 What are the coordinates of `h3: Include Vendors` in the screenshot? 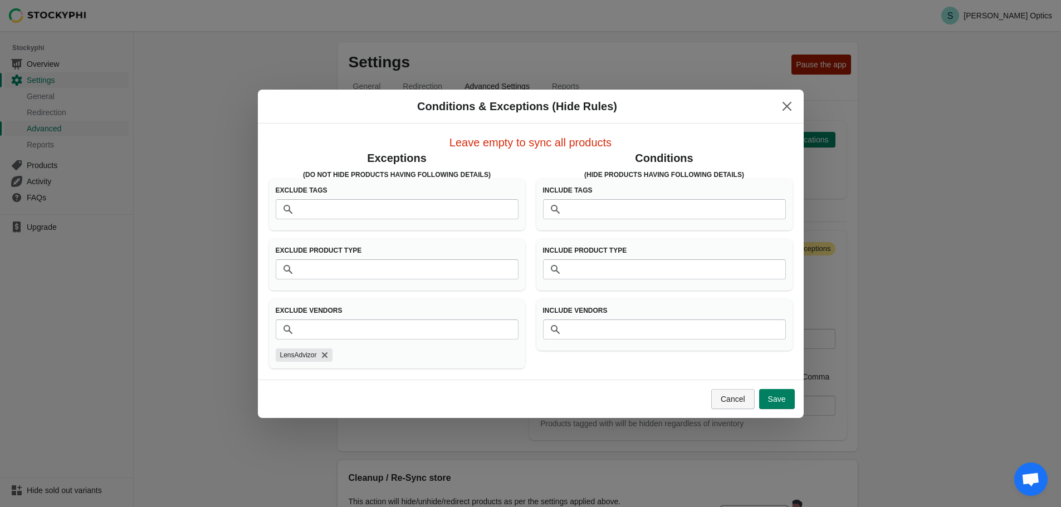 It's located at (665, 311).